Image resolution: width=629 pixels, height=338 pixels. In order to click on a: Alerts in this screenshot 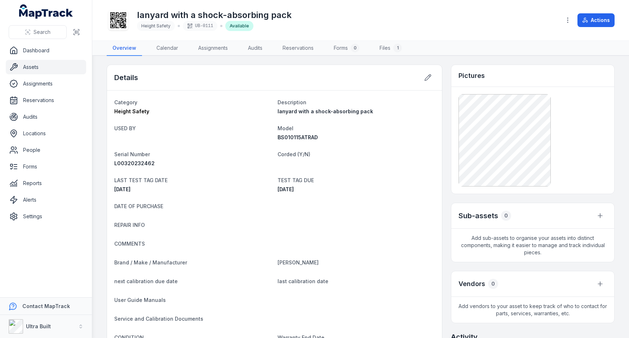, I will do `click(46, 200)`.